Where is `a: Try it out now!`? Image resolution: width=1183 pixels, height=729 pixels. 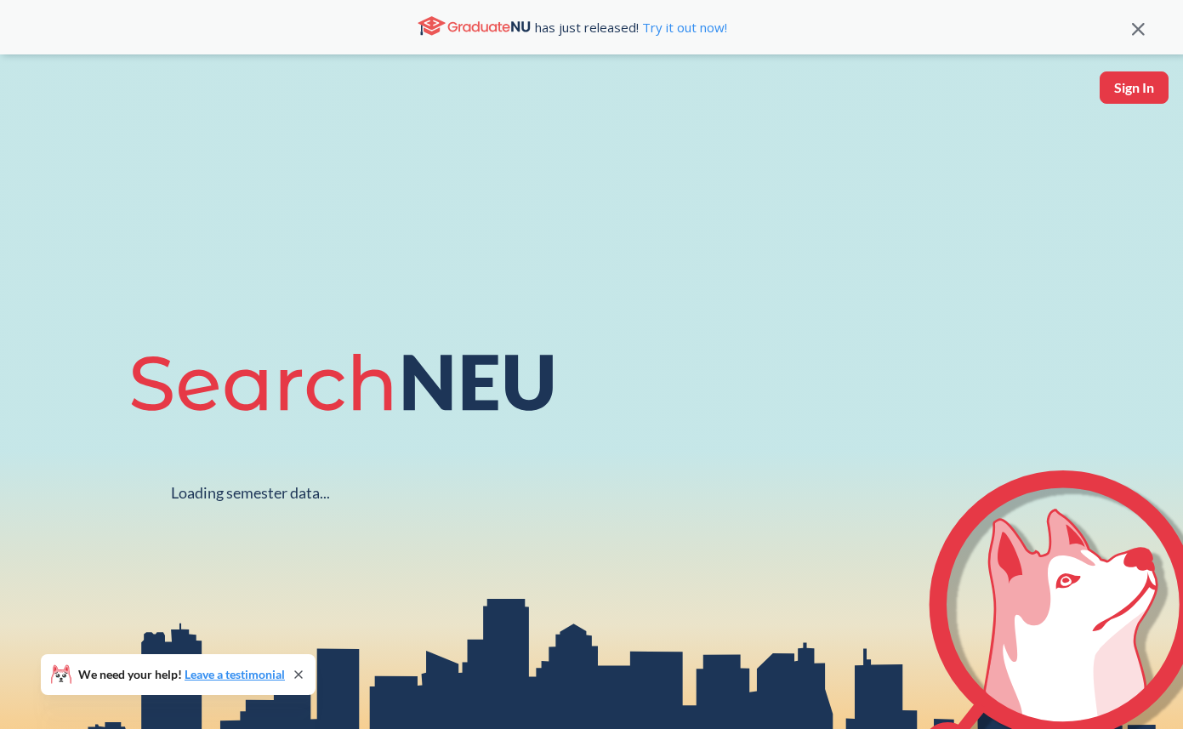
a: Try it out now! is located at coordinates (683, 27).